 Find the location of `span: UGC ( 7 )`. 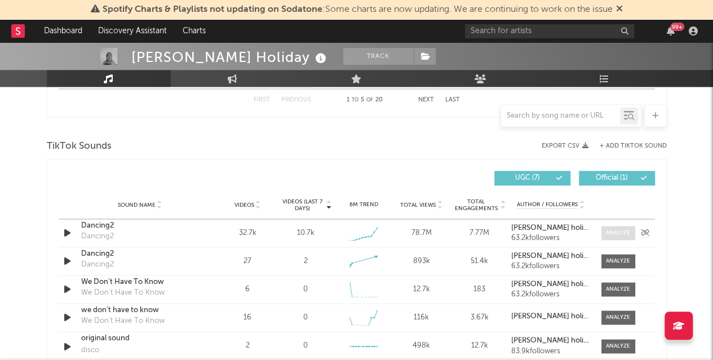

span: UGC ( 7 ) is located at coordinates (527, 178).